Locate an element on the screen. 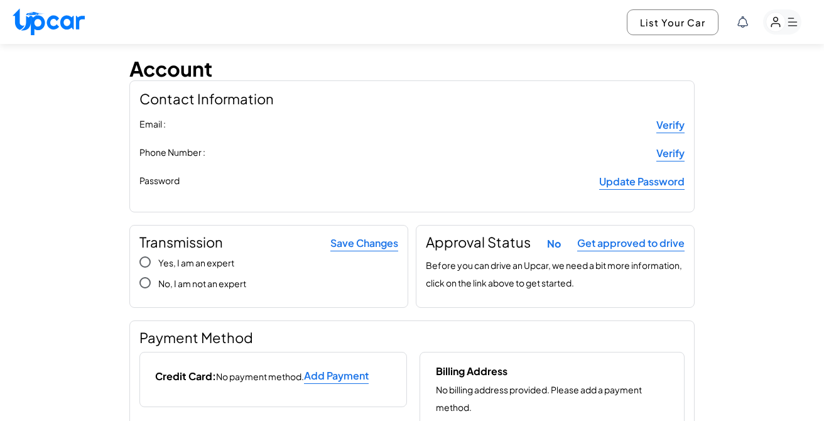  img: Upcar Logo is located at coordinates (48, 21).